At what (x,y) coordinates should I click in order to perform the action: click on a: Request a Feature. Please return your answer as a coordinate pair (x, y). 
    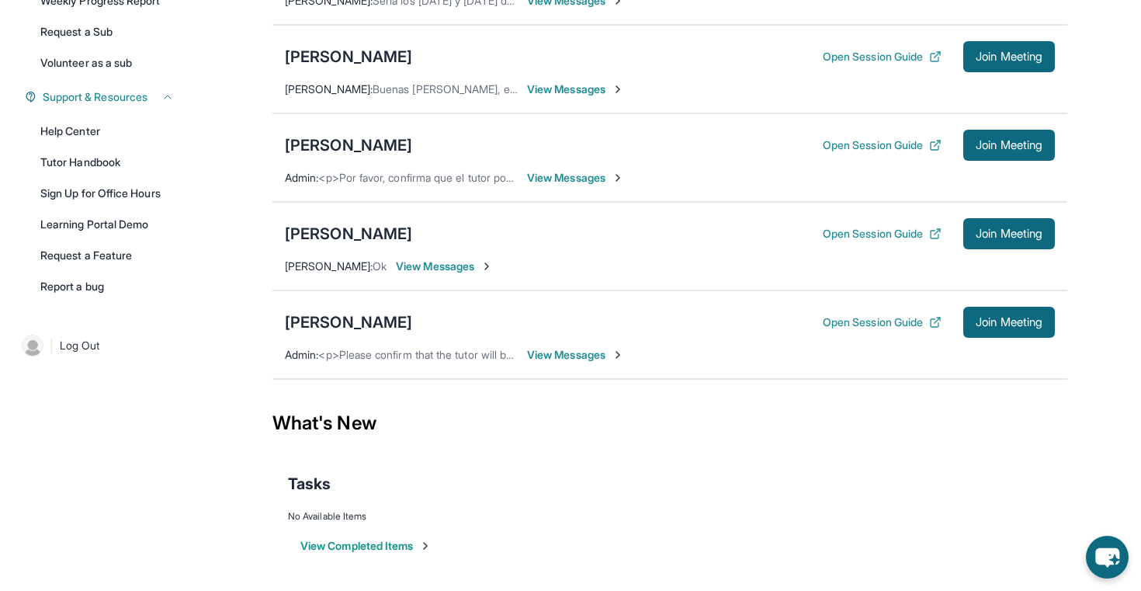
    Looking at the image, I should click on (107, 255).